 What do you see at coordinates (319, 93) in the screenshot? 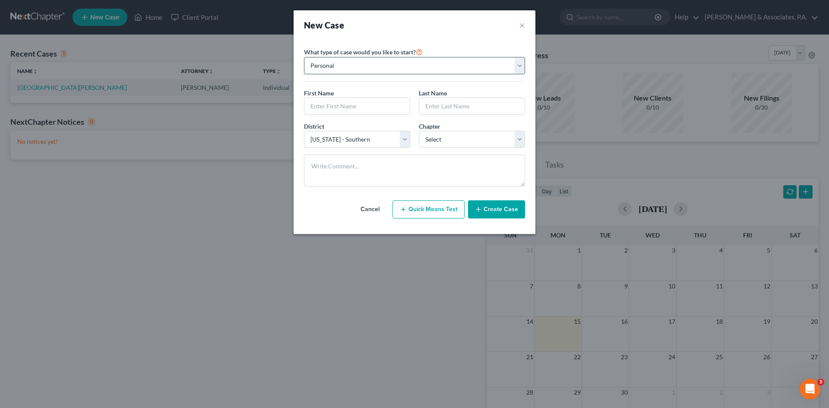
I see `span: First Name` at bounding box center [319, 93].